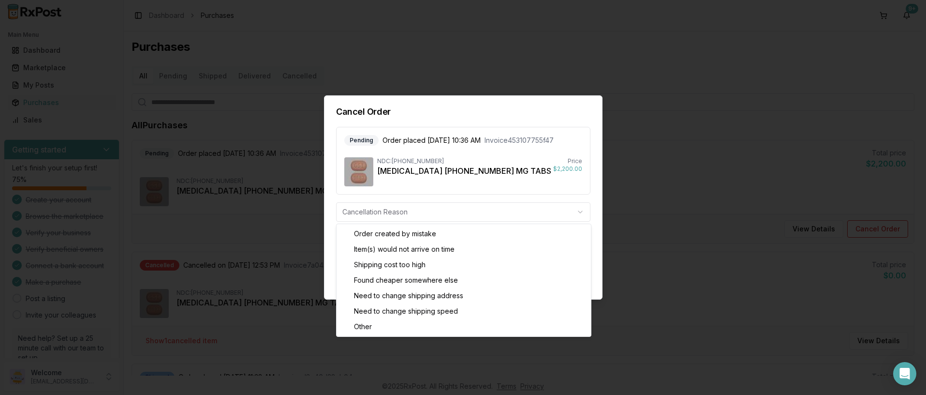  I want to click on span: Shipping cost too high, so click(390, 265).